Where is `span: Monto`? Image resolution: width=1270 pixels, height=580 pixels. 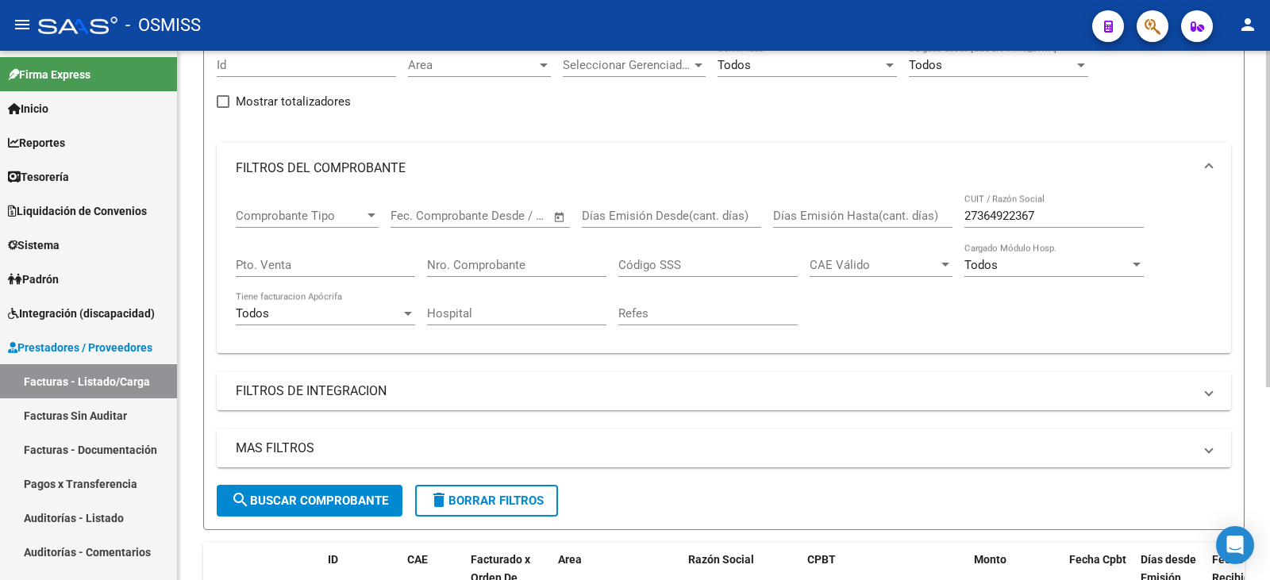 span: Monto is located at coordinates (990, 560).